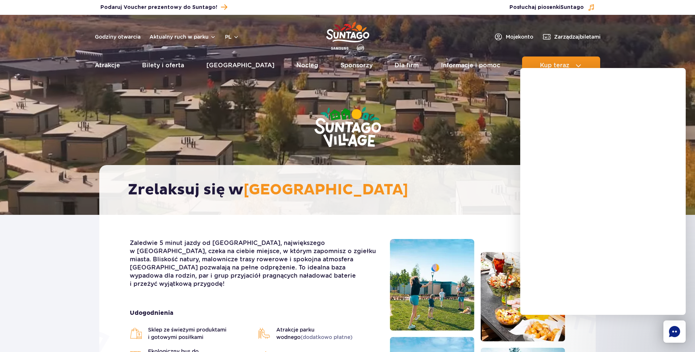  Describe the element at coordinates (351, 190) in the screenshot. I see `h2: Zrelaksuj się w` at that location.